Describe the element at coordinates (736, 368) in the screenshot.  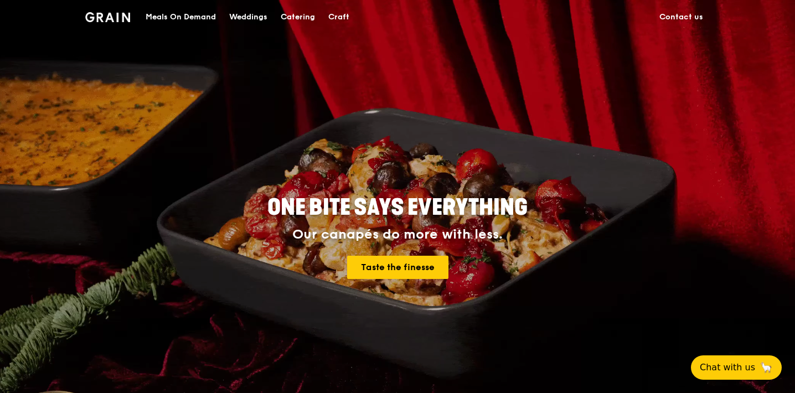
I see `button: Chat with us🦙` at that location.